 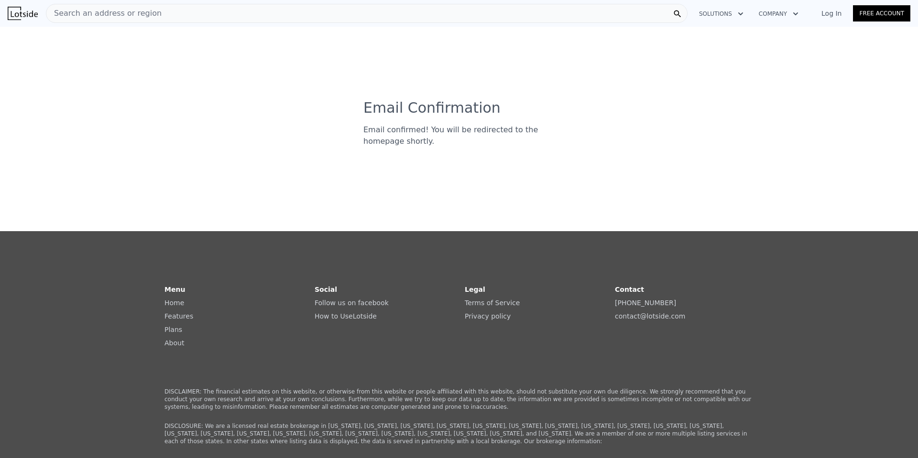 I want to click on div: Email confirmed! You will be redirected to the homepage shortly., so click(x=459, y=136).